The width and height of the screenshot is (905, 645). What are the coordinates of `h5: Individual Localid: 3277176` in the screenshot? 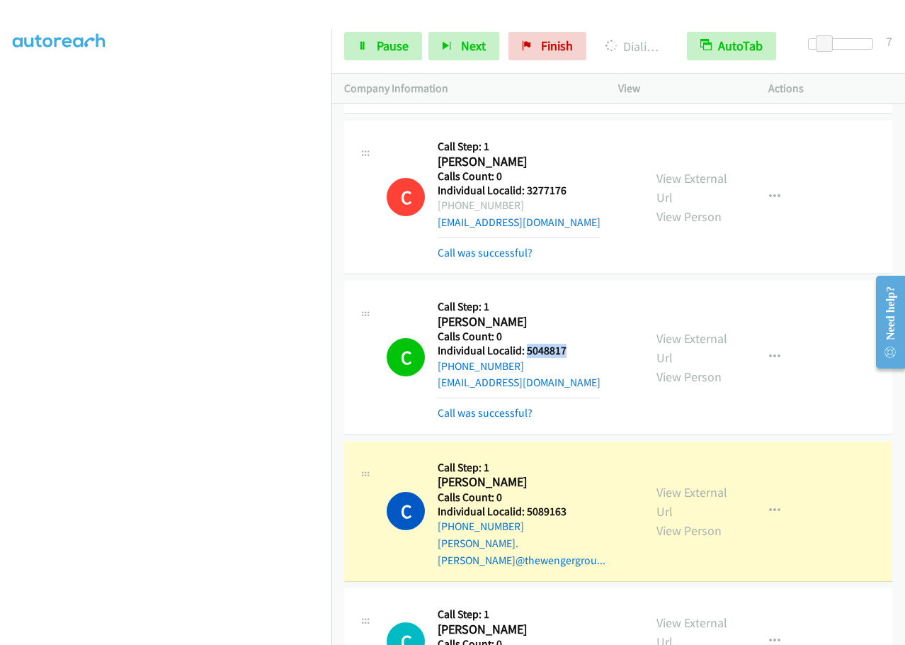 It's located at (519, 191).